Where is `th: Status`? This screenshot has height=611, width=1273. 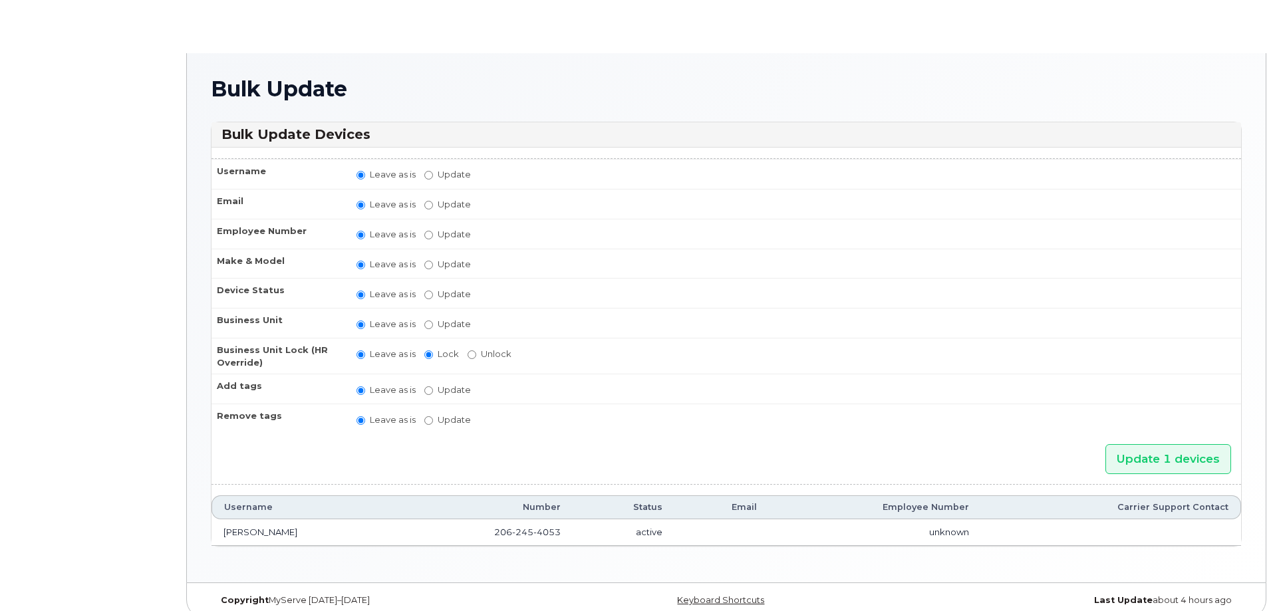 th: Status is located at coordinates (623, 508).